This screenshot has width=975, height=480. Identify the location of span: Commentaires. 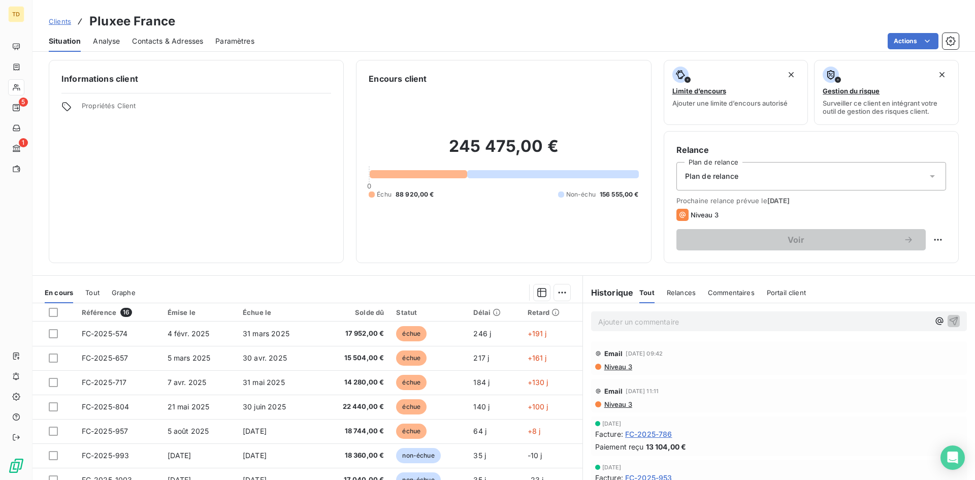
(731, 293).